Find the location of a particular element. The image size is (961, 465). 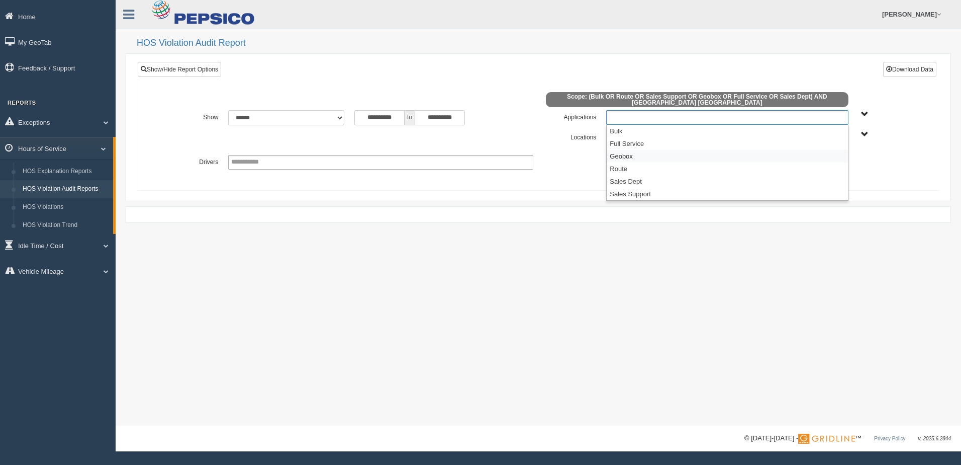

li: Geobox is located at coordinates (727, 156).